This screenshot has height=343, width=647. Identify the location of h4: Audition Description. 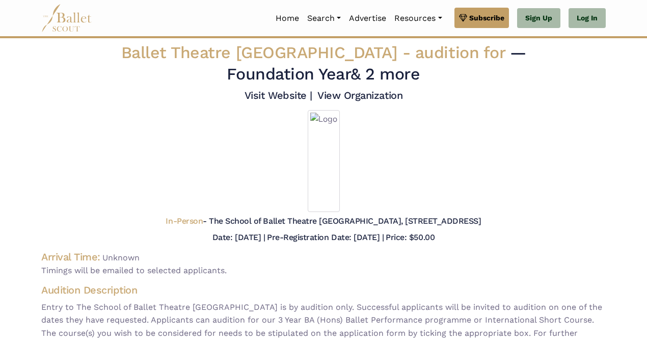
(323, 290).